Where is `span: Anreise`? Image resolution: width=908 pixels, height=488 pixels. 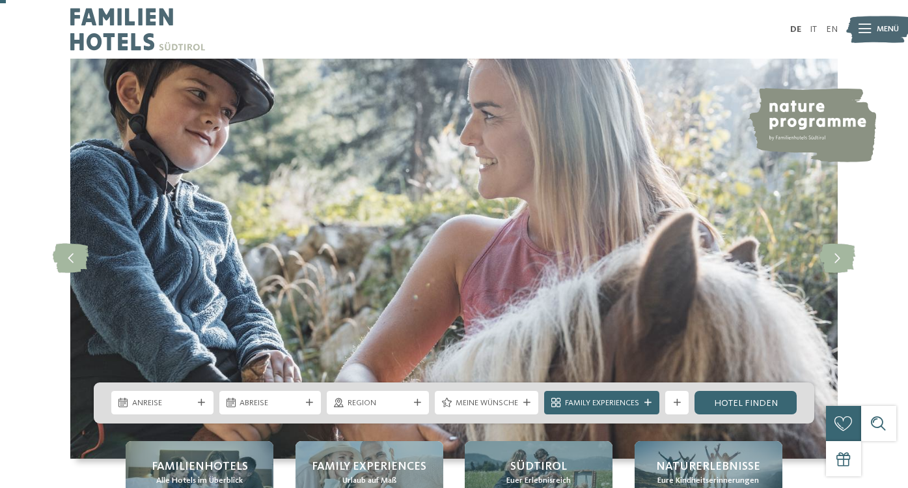 span: Anreise is located at coordinates (163, 403).